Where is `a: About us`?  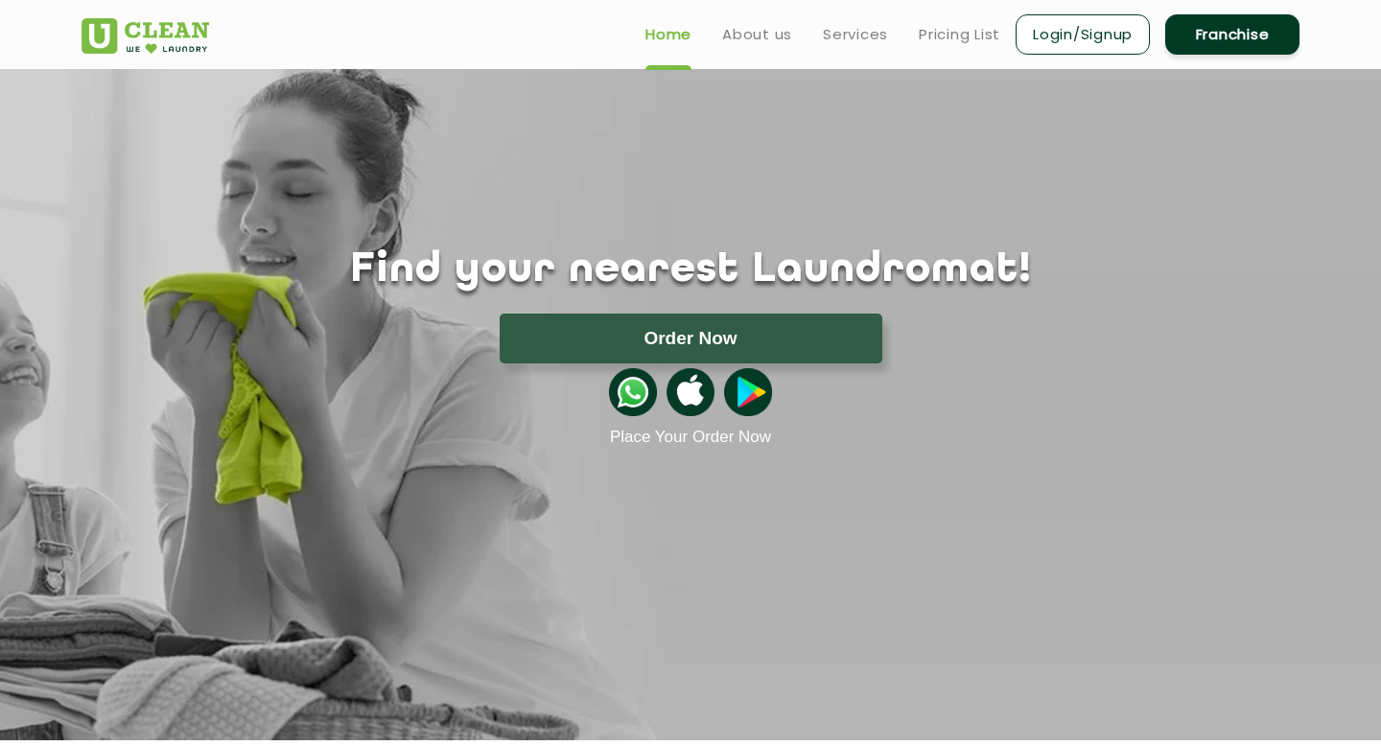
a: About us is located at coordinates (757, 35).